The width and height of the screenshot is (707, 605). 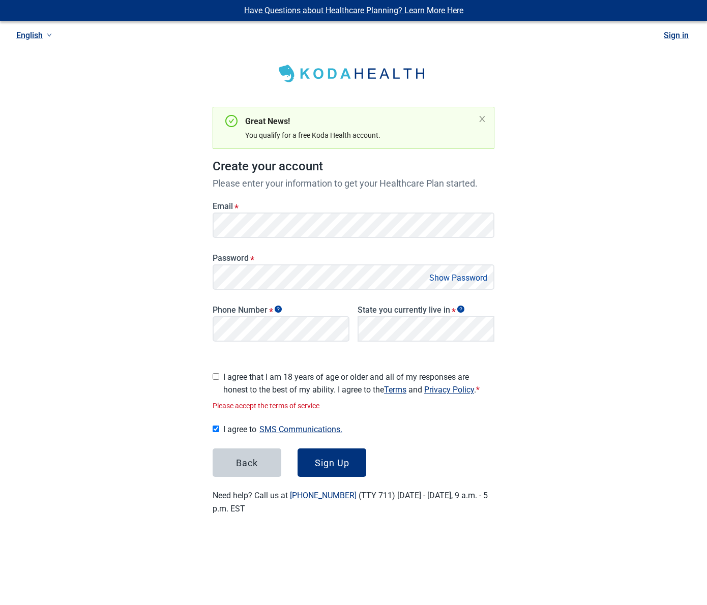 I want to click on label: Phone Number, so click(x=281, y=310).